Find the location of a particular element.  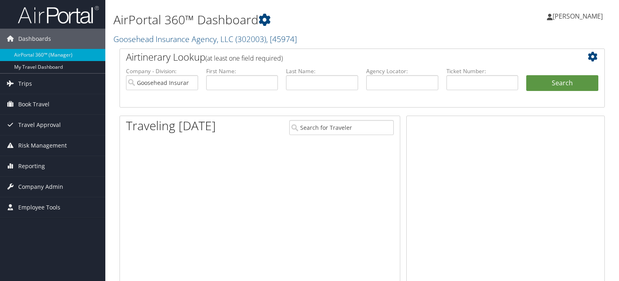

h1: AirPortal 360™ Dashboard is located at coordinates (279, 20).